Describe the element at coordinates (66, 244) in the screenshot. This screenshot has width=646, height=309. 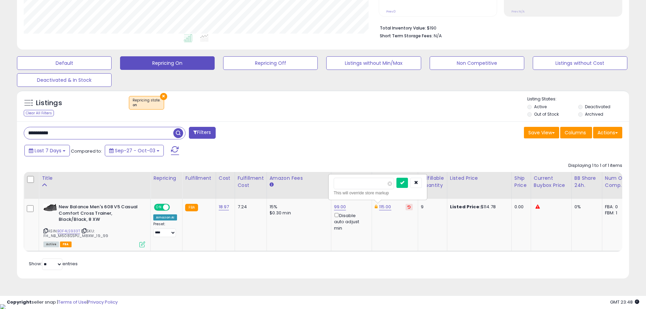
I see `span: FBA` at that location.